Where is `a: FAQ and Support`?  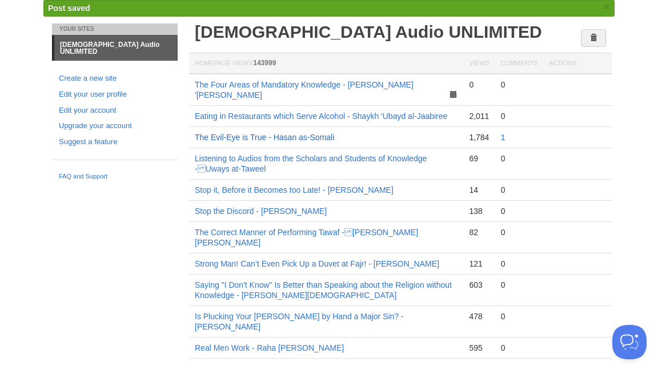 a: FAQ and Support is located at coordinates (115, 177).